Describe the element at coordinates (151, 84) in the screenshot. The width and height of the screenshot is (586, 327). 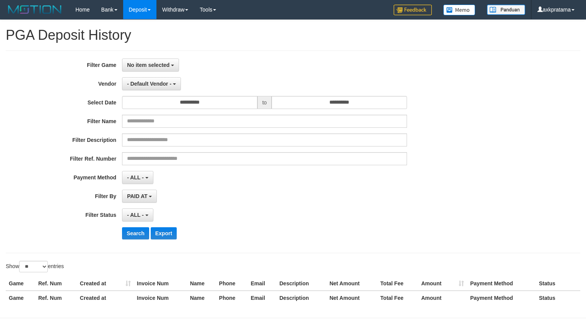
I see `button: - Default Vendor -` at that location.